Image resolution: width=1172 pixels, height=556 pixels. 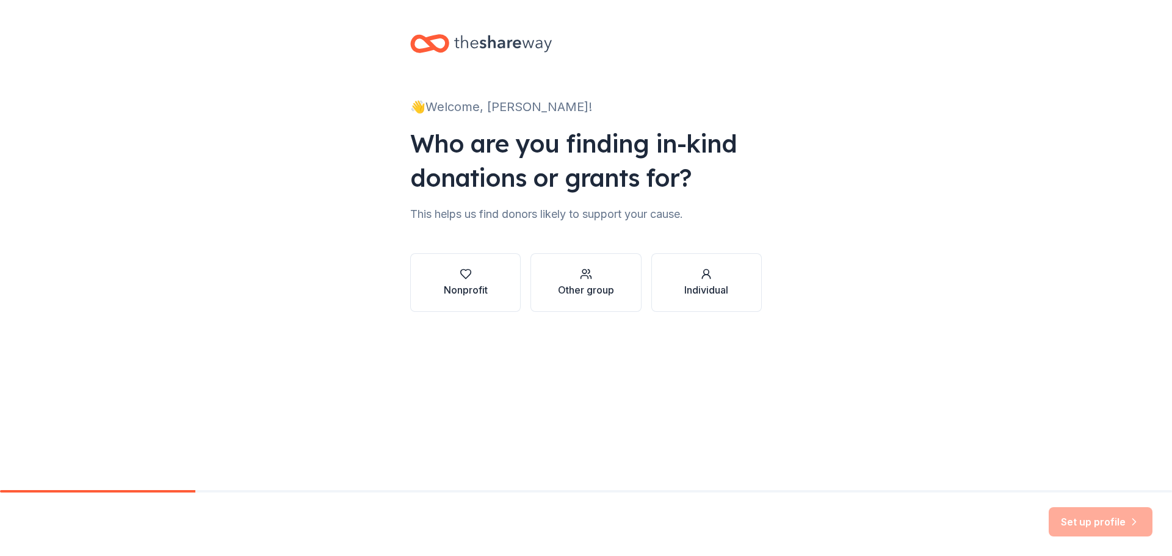 What do you see at coordinates (707, 283) in the screenshot?
I see `button: Individual` at bounding box center [707, 283].